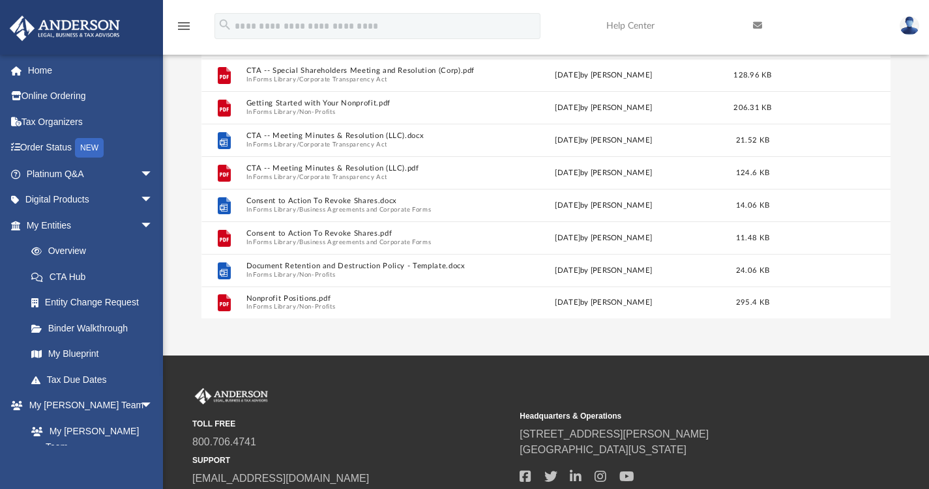 The height and width of the screenshot is (489, 929). What do you see at coordinates (752, 139) in the screenshot?
I see `span: 21.52 KB` at bounding box center [752, 139].